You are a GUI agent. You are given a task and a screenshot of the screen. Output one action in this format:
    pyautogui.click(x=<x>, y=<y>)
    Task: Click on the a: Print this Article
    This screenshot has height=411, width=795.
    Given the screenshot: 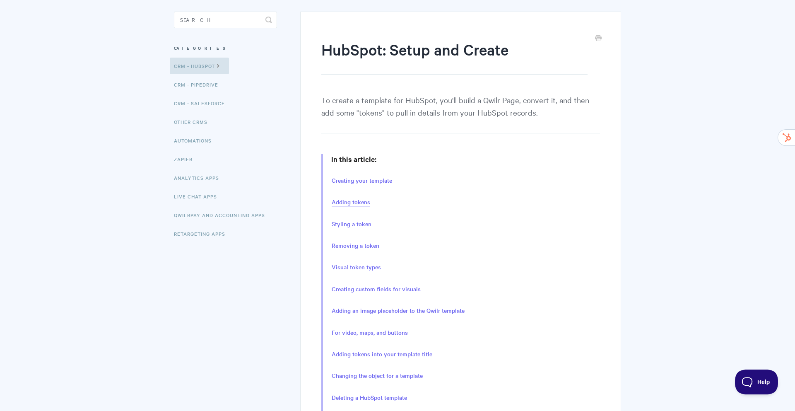 What is the action you would take?
    pyautogui.click(x=598, y=39)
    